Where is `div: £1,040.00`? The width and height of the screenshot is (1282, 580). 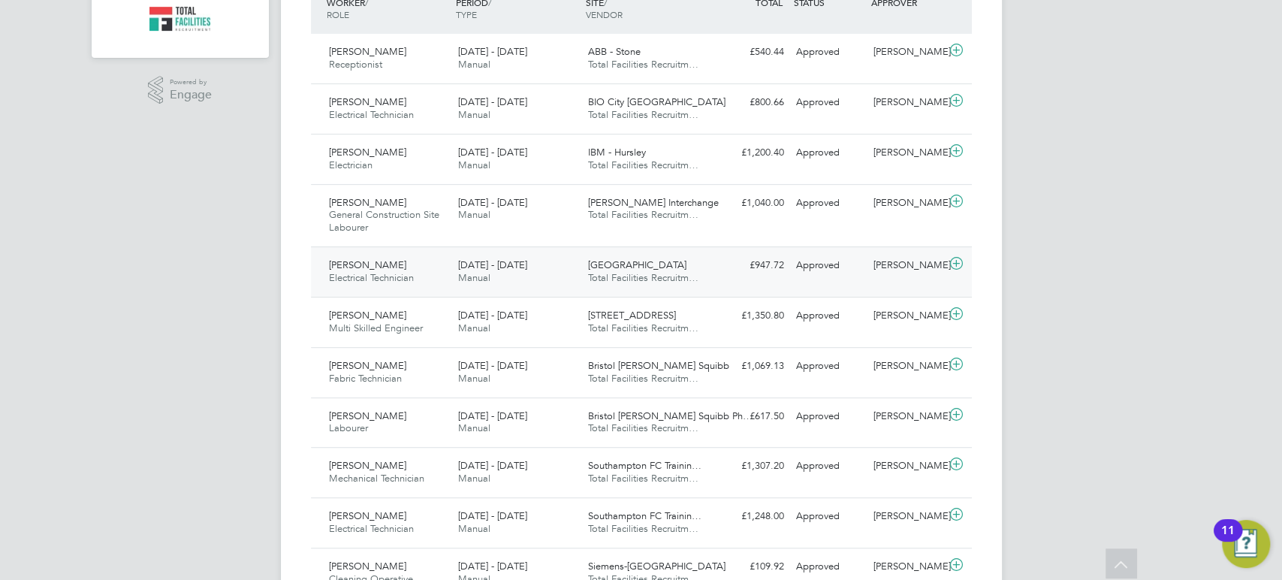 div: £1,040.00 is located at coordinates (751, 203).